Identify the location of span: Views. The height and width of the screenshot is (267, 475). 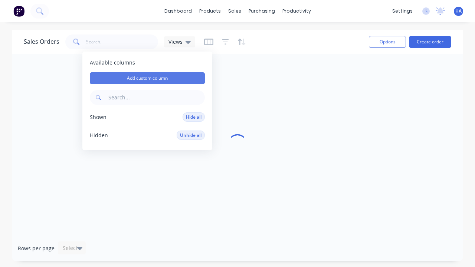
(175, 42).